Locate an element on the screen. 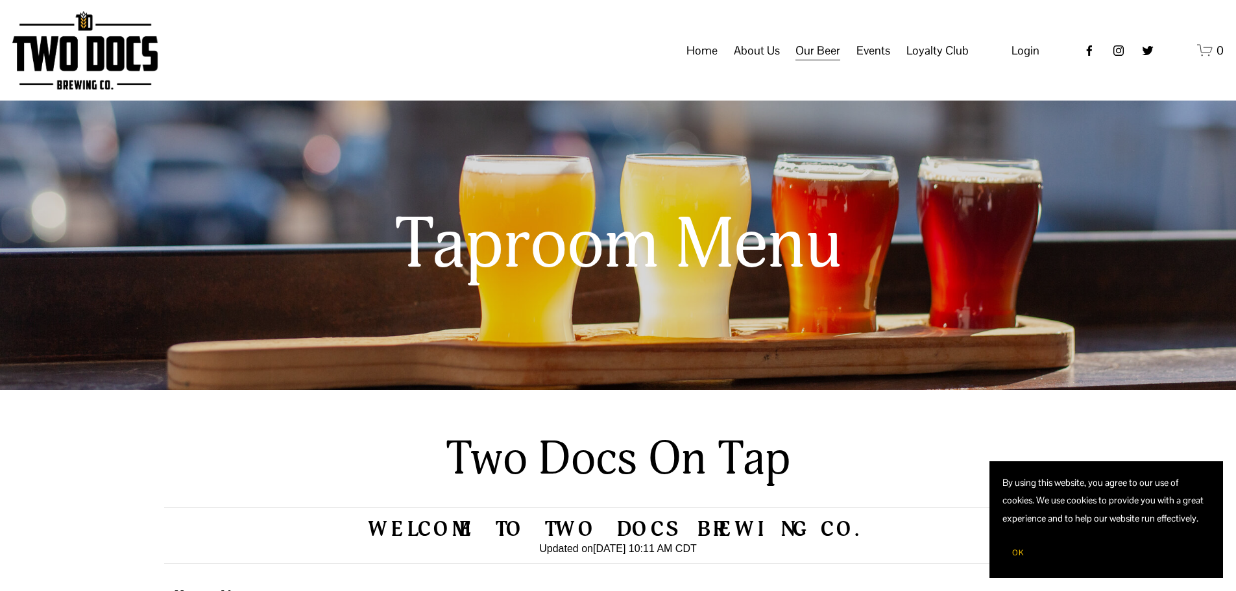 This screenshot has width=1236, height=591. span: Login is located at coordinates (1025, 50).